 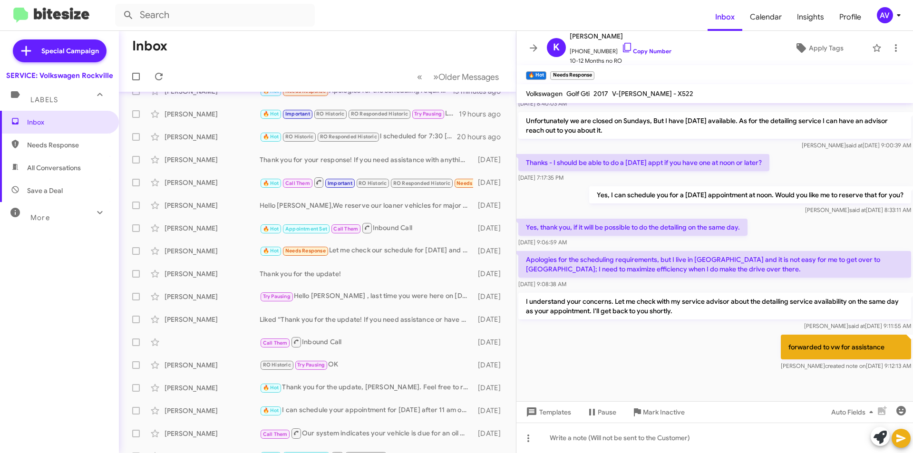 What do you see at coordinates (366, 274) in the screenshot?
I see `div: Thank you for the update!` at bounding box center [366, 274].